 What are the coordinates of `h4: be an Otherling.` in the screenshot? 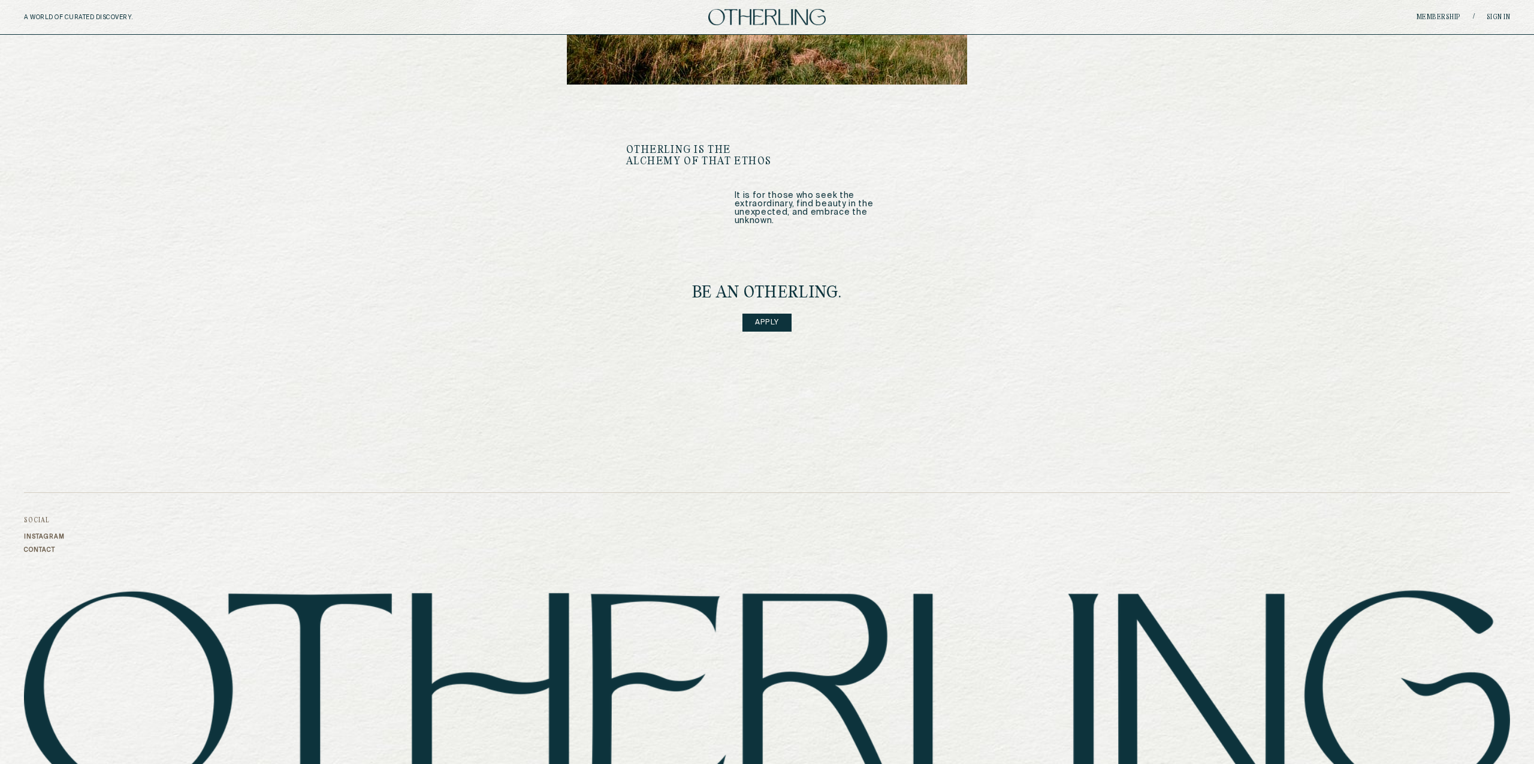 It's located at (767, 293).